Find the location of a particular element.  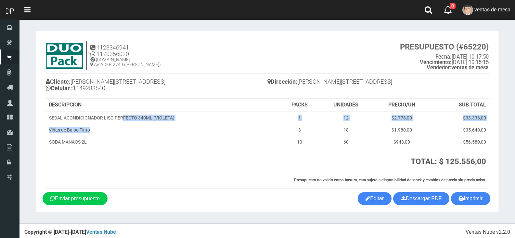

td: SEDAL ACONDICIONADOR LISO PERFECTO 340ML (VIOLETA) is located at coordinates (163, 118).